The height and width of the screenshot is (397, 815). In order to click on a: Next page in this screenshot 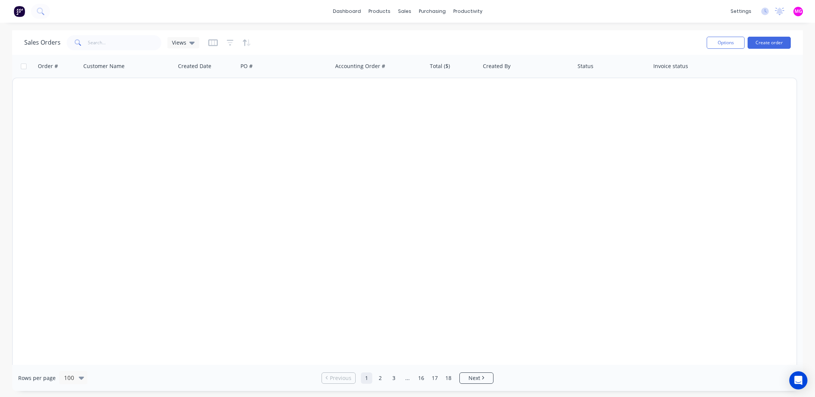, I will do `click(476, 379)`.